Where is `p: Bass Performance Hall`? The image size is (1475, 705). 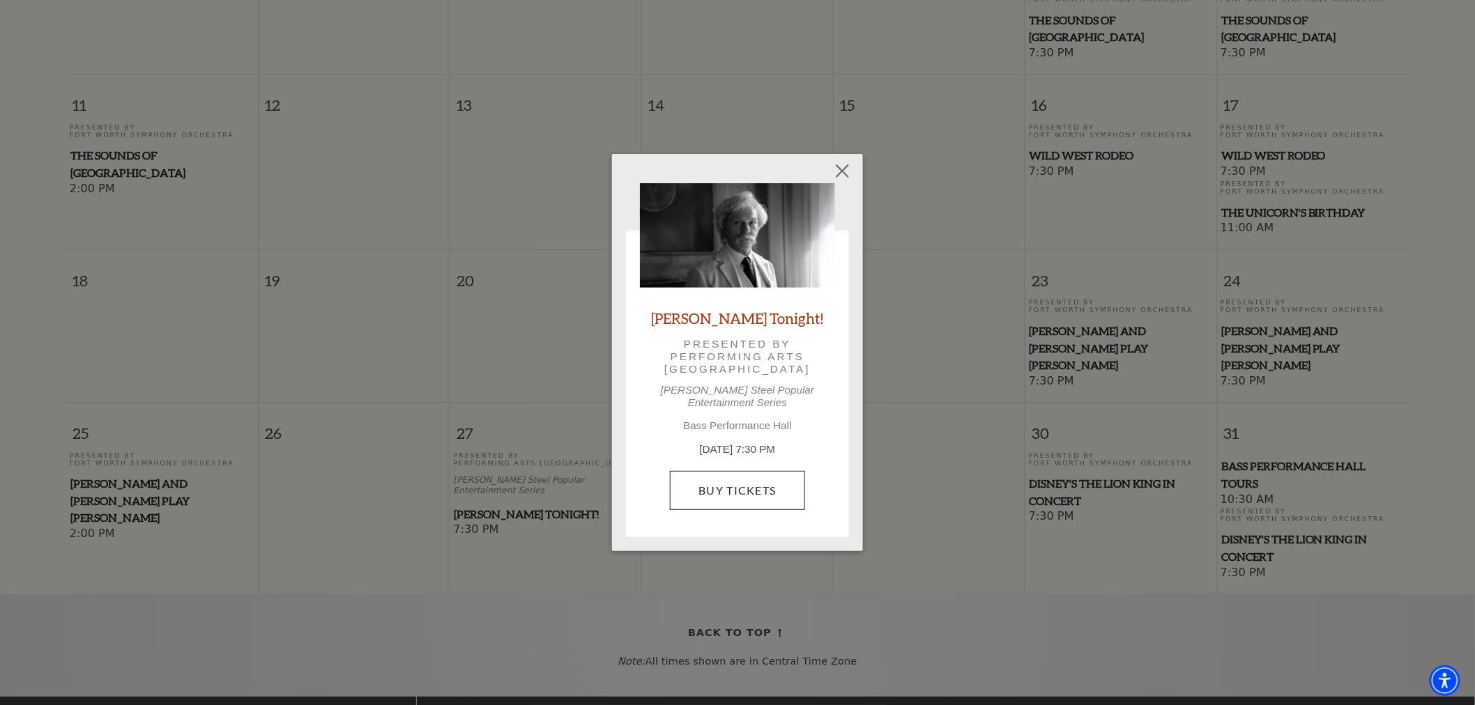
p: Bass Performance Hall is located at coordinates (737, 426).